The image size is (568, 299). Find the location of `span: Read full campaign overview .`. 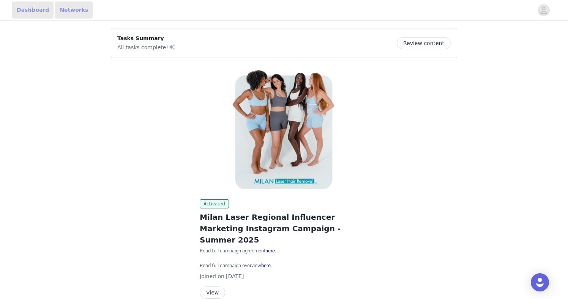

span: Read full campaign overview . is located at coordinates (236, 266).